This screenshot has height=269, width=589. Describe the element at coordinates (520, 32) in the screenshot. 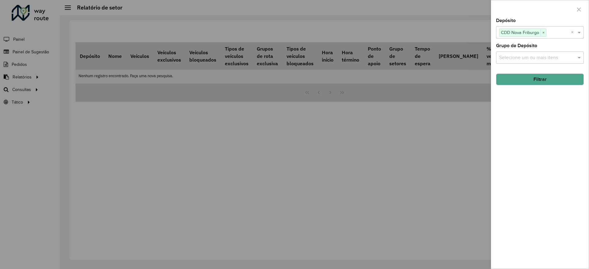

I see `span: CDD Nova Friburgo` at that location.